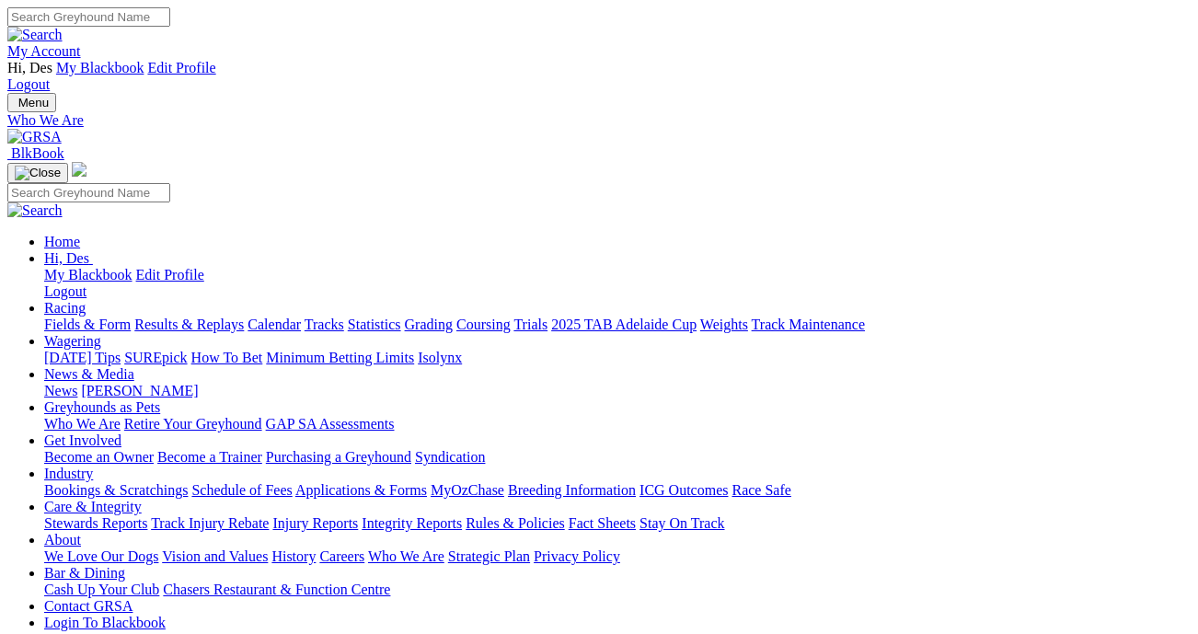 This screenshot has width=1198, height=634. What do you see at coordinates (44, 51) in the screenshot?
I see `a: My Account` at bounding box center [44, 51].